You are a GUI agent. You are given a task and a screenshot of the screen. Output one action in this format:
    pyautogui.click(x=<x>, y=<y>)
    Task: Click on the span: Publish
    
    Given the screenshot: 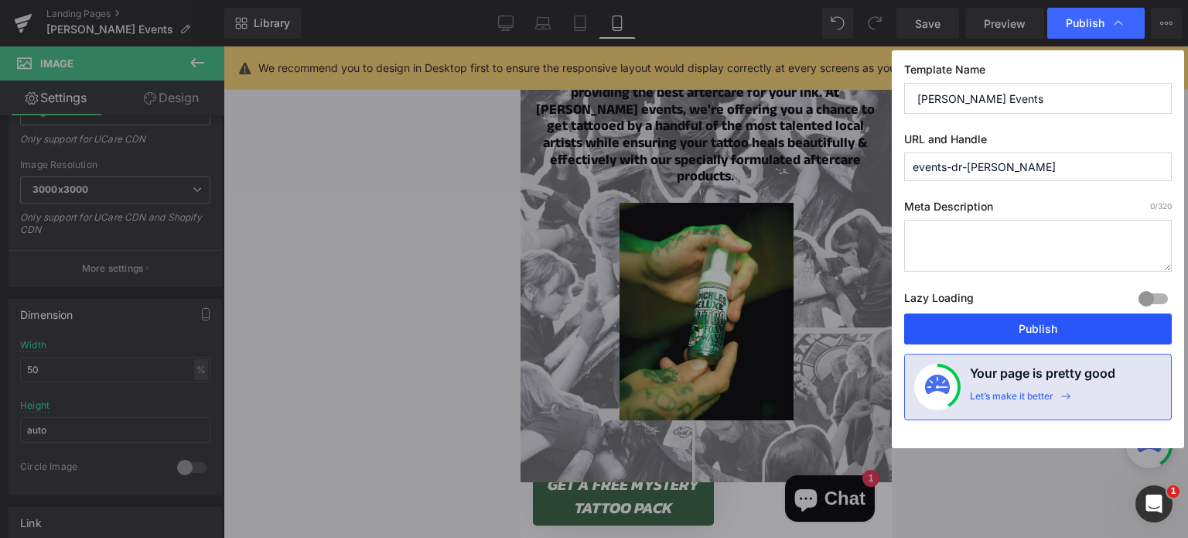 What is the action you would take?
    pyautogui.click(x=1085, y=23)
    